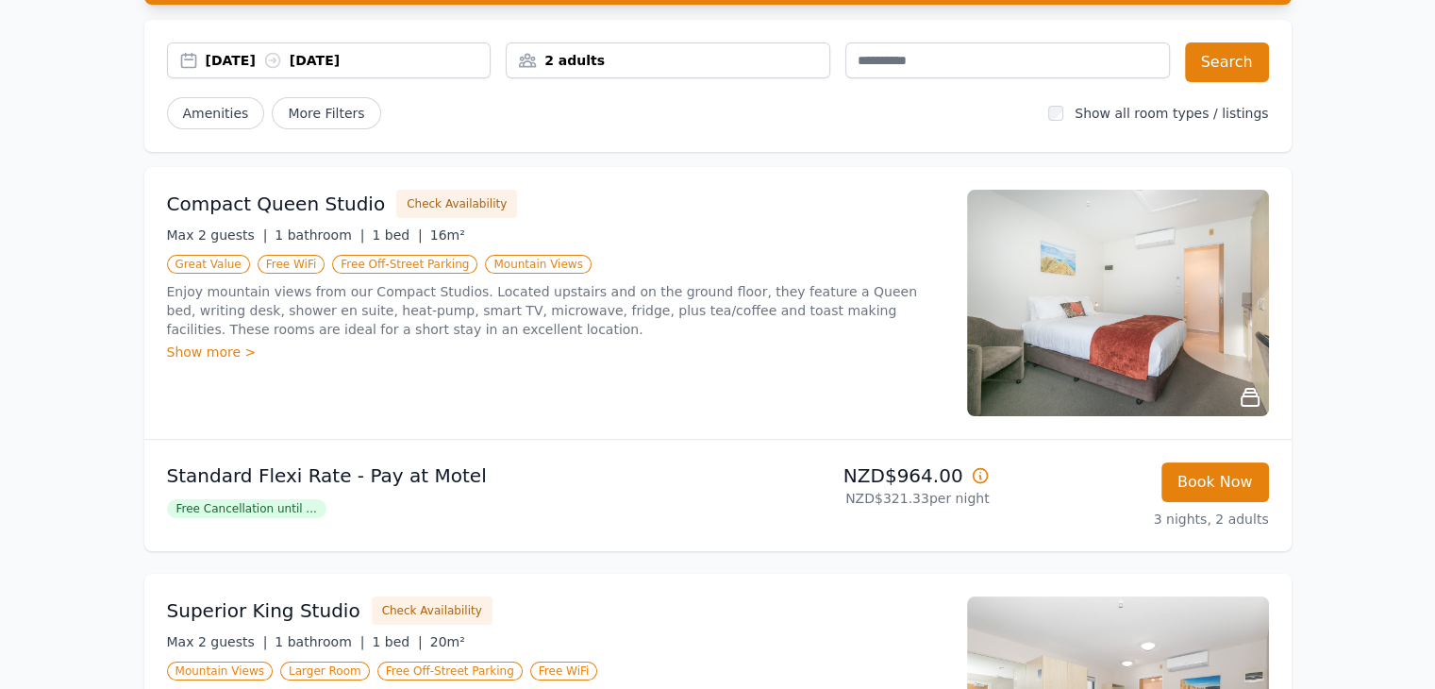 The height and width of the screenshot is (689, 1435). Describe the element at coordinates (246, 509) in the screenshot. I see `span: Free Cancellation until ...` at that location.